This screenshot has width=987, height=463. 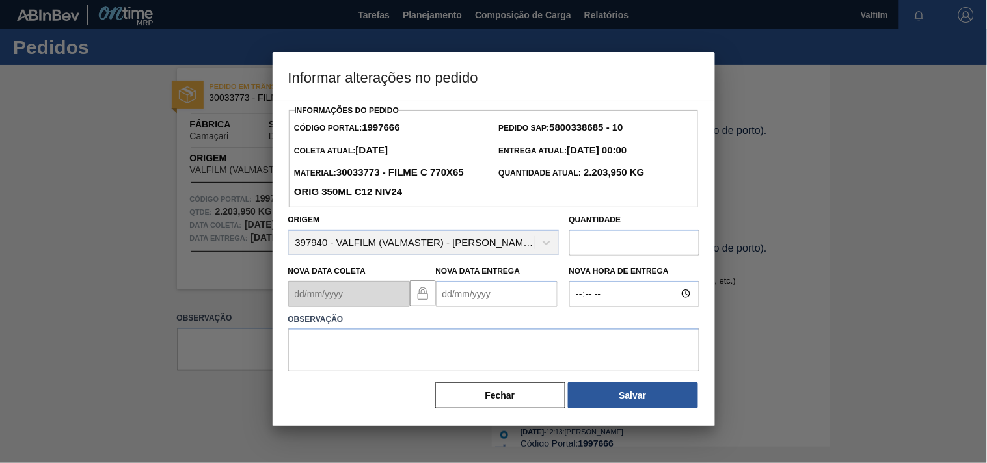 What do you see at coordinates (595, 220) in the screenshot?
I see `label: Quantidade` at bounding box center [595, 220].